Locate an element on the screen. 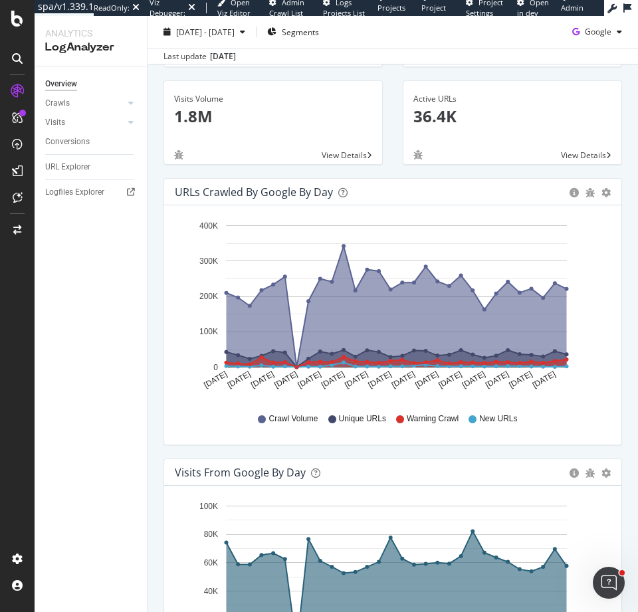 This screenshot has width=638, height=612. p: 1.8M is located at coordinates (273, 116).